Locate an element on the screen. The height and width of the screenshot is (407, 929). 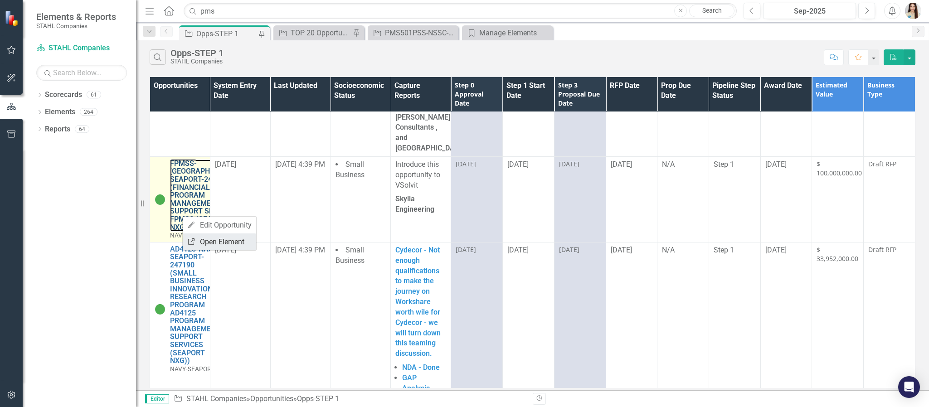
a: Reports is located at coordinates (58, 129).